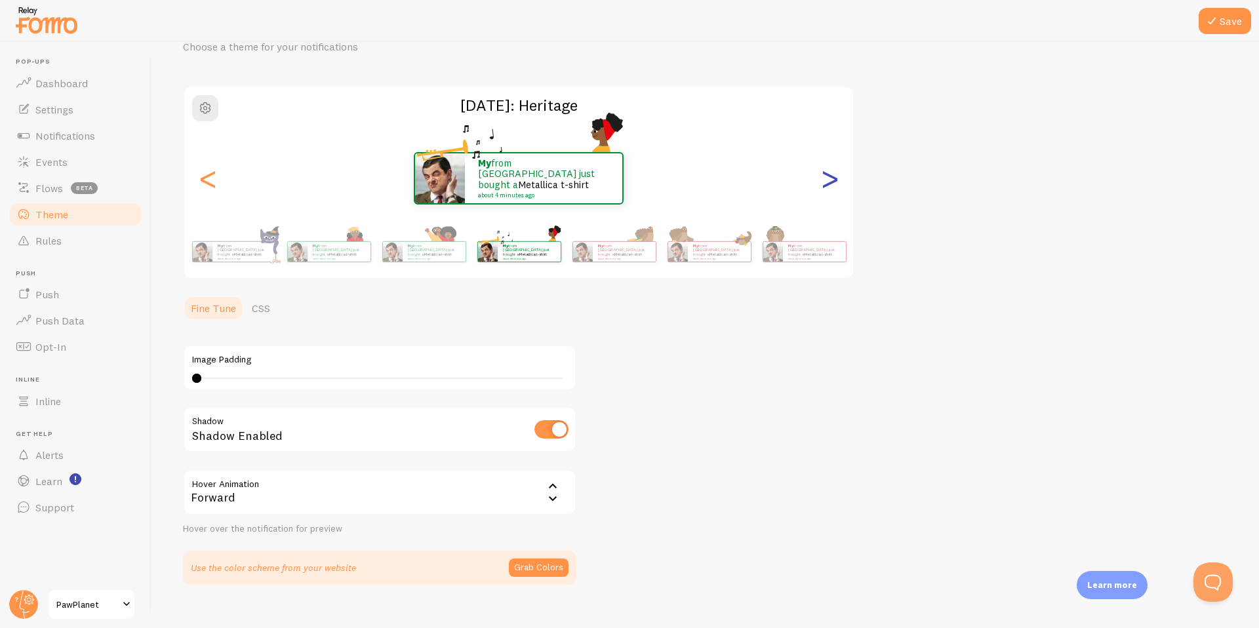 The image size is (1259, 628). Describe the element at coordinates (62, 83) in the screenshot. I see `span: Dashboard` at that location.